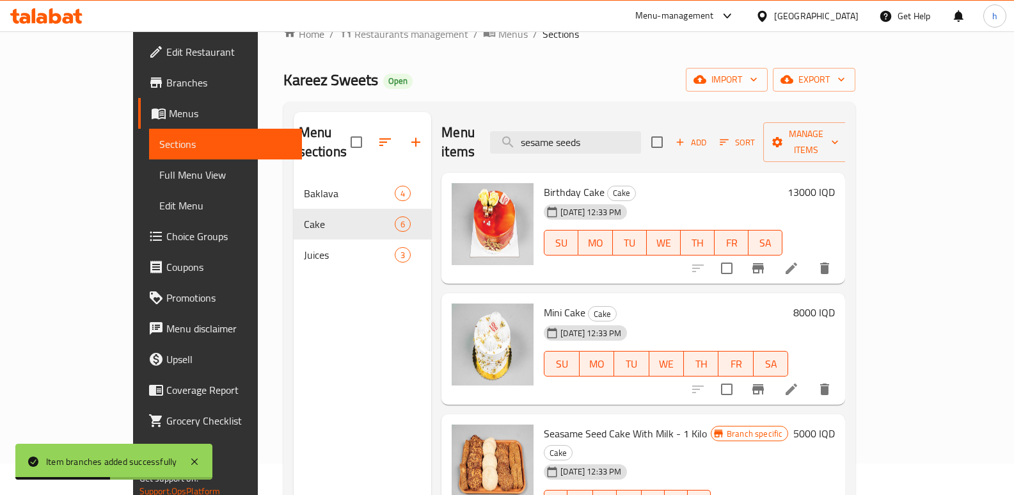 The image size is (1014, 495). I want to click on h6: 5000 IQD, so click(814, 433).